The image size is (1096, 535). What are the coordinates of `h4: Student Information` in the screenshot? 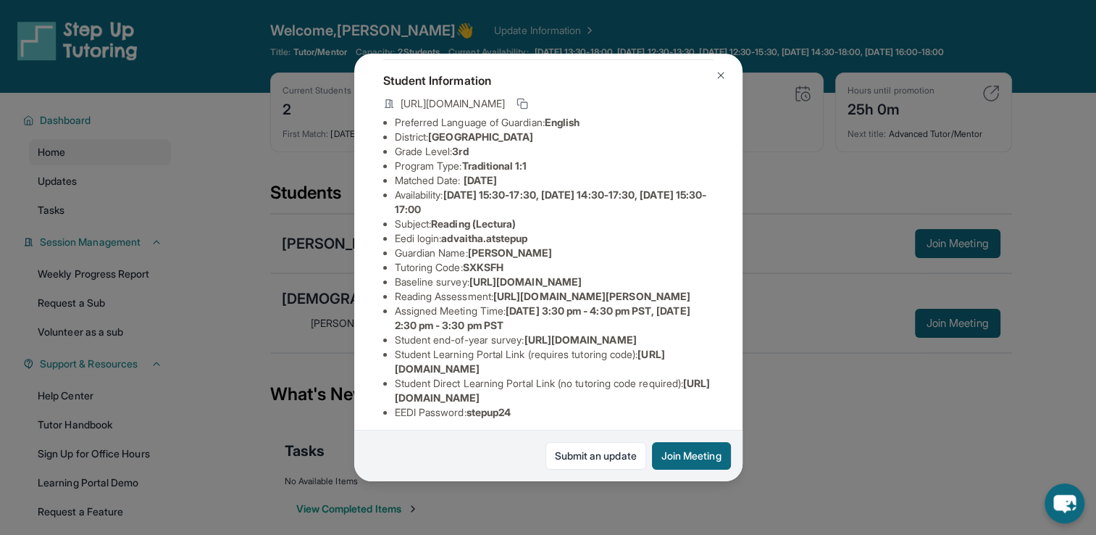 It's located at (548, 80).